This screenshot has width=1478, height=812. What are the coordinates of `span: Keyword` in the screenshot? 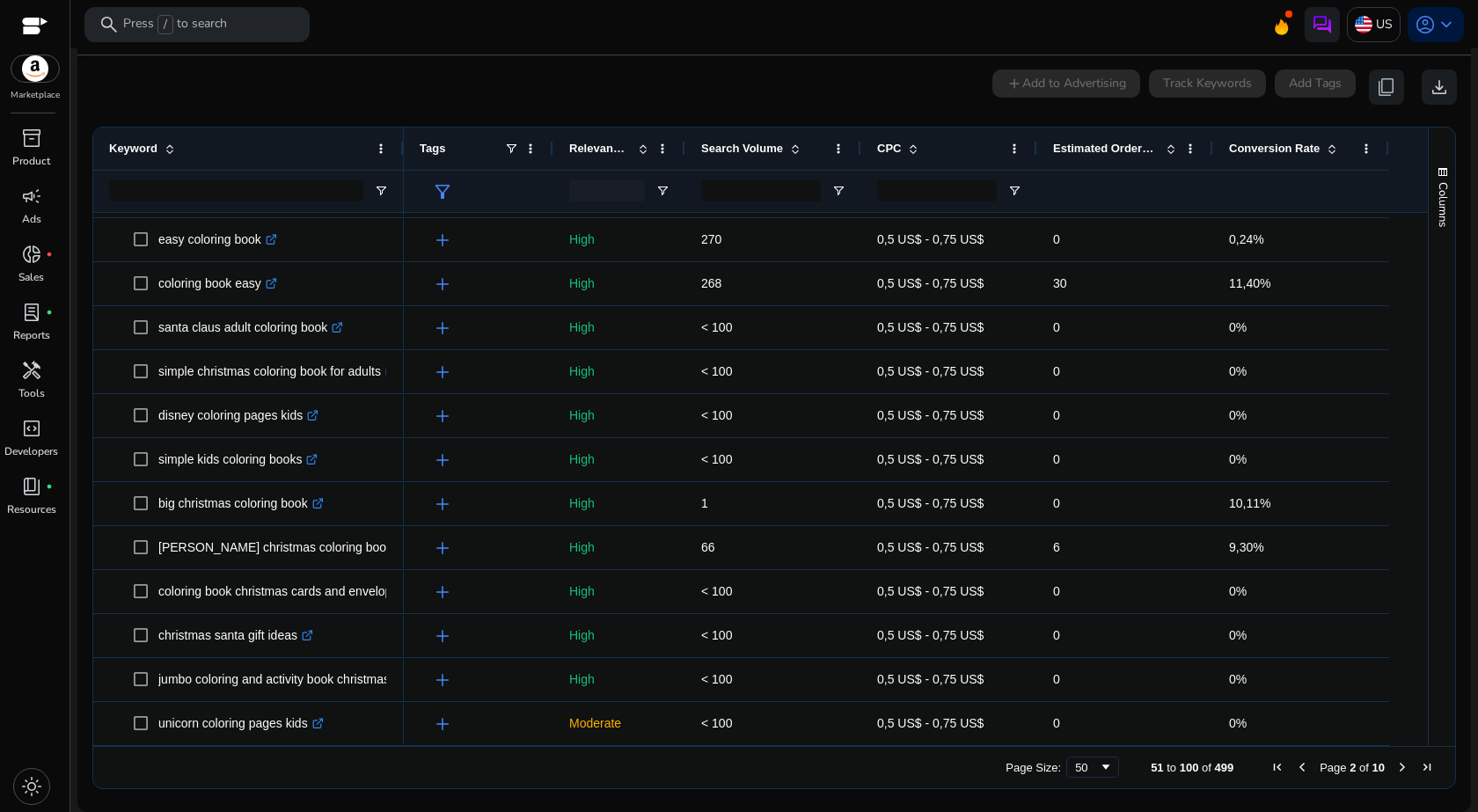 It's located at (133, 147).